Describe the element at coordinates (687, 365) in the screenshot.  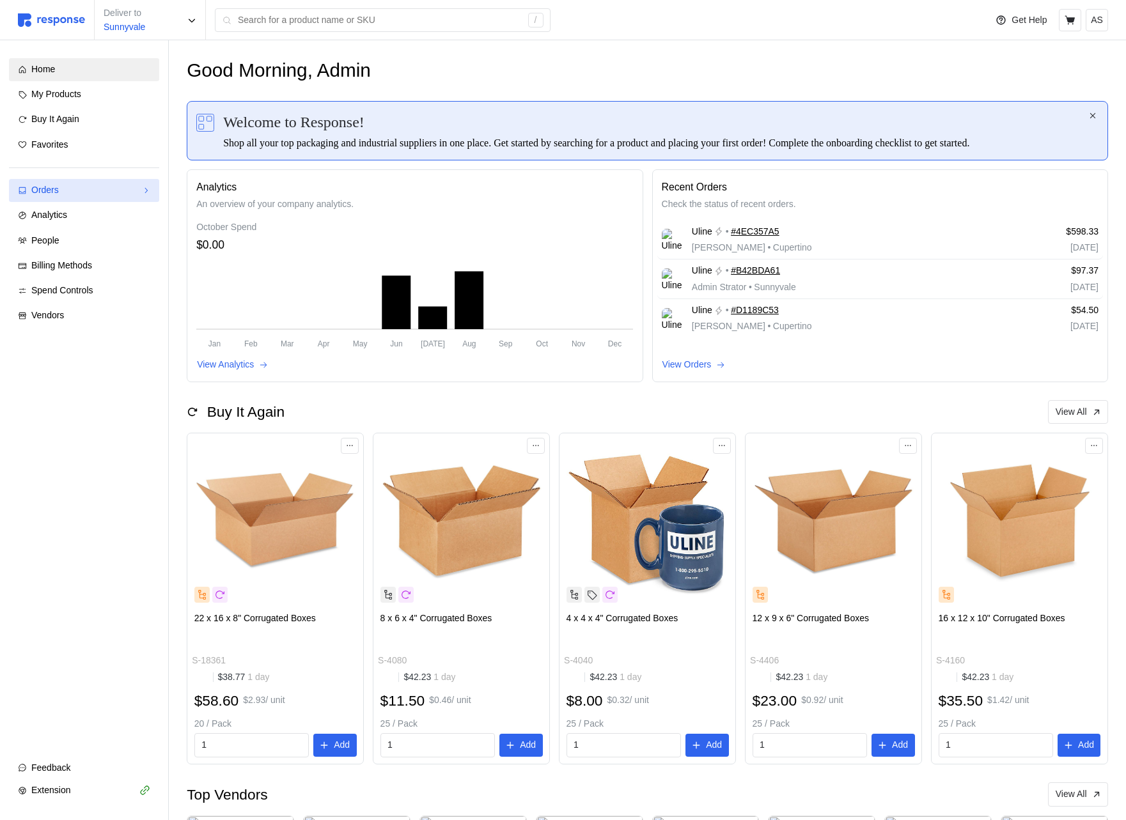
I see `p: View Orders` at that location.